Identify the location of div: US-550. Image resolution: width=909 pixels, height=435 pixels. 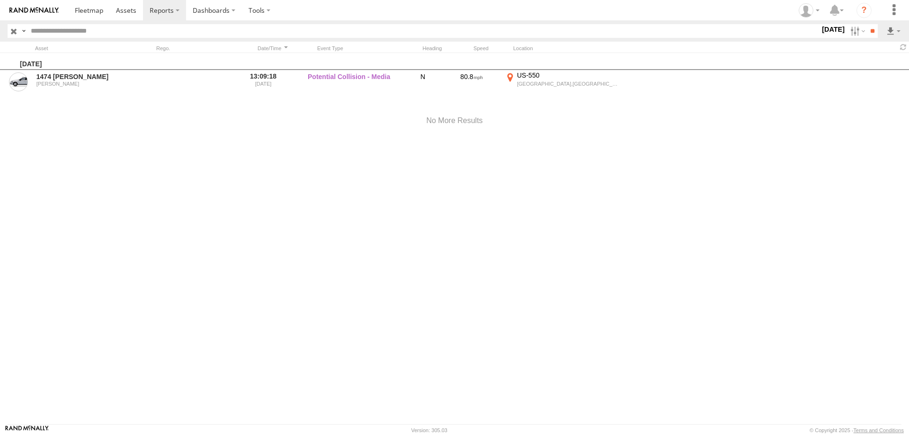
(569, 75).